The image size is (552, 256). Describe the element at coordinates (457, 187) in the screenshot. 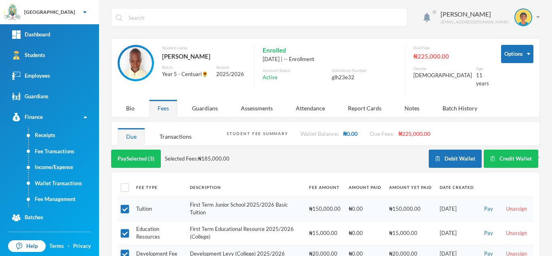

I see `th: Date Created` at that location.